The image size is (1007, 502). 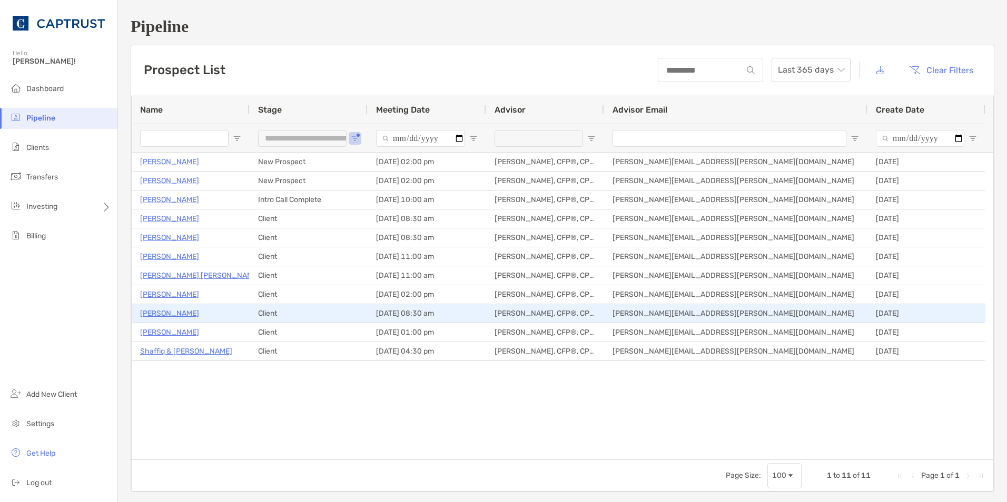 What do you see at coordinates (16, 423) in the screenshot?
I see `img: settings icon` at bounding box center [16, 423].